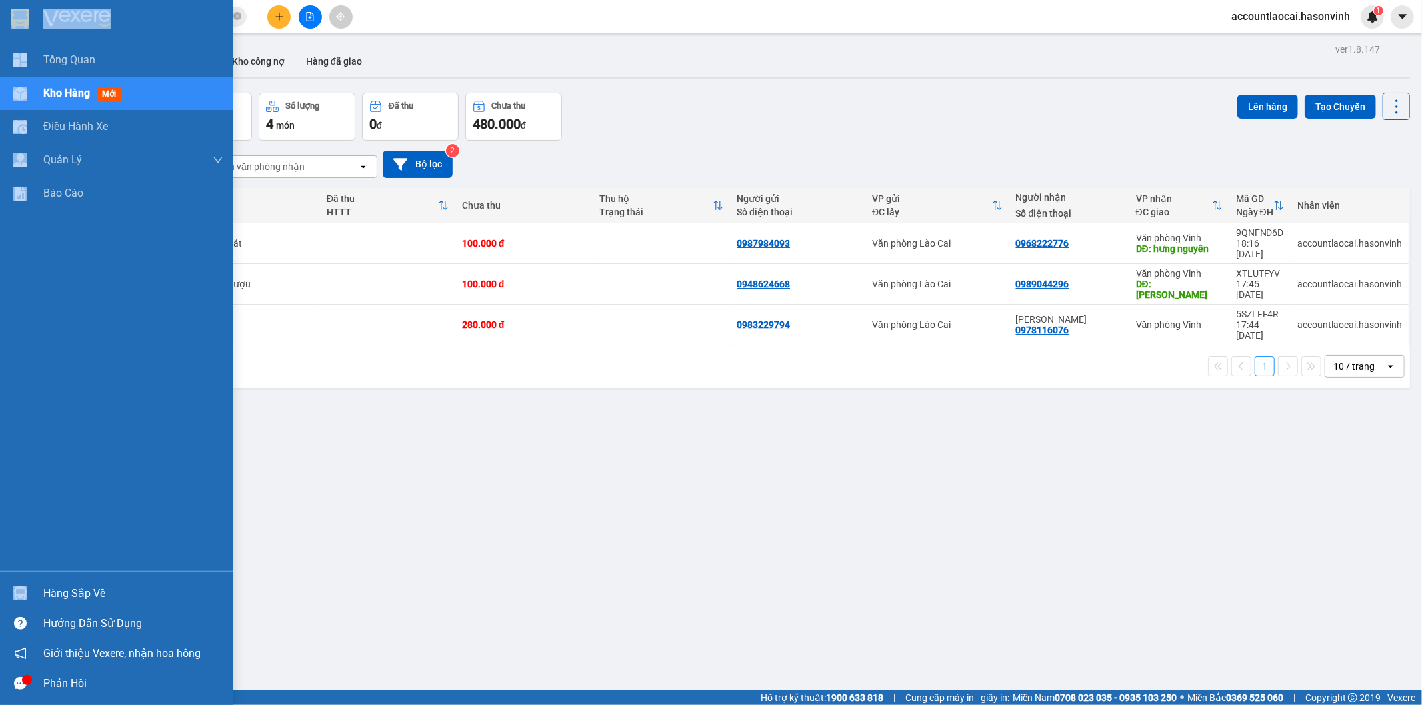  What do you see at coordinates (302, 106) in the screenshot?
I see `div: Số lượng` at bounding box center [302, 106].